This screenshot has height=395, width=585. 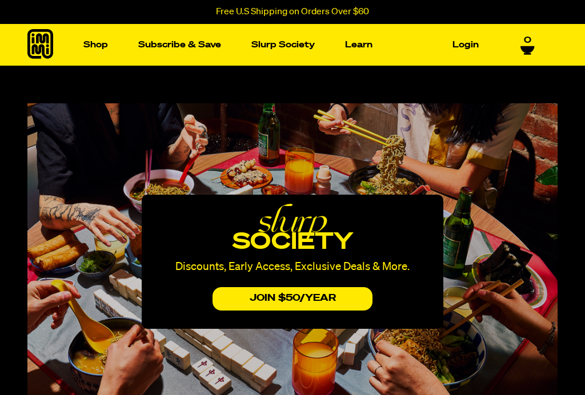 What do you see at coordinates (95, 45) in the screenshot?
I see `a: Shop` at bounding box center [95, 45].